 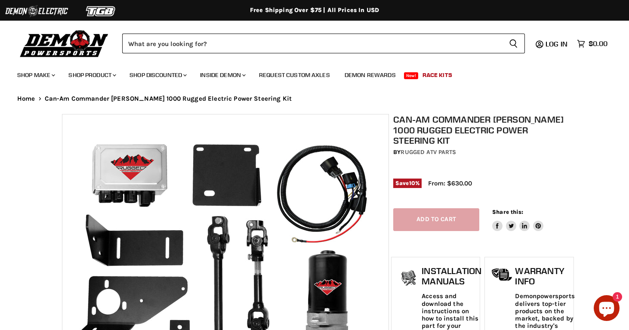 What do you see at coordinates (483, 152) in the screenshot?
I see `div: by` at bounding box center [483, 152].